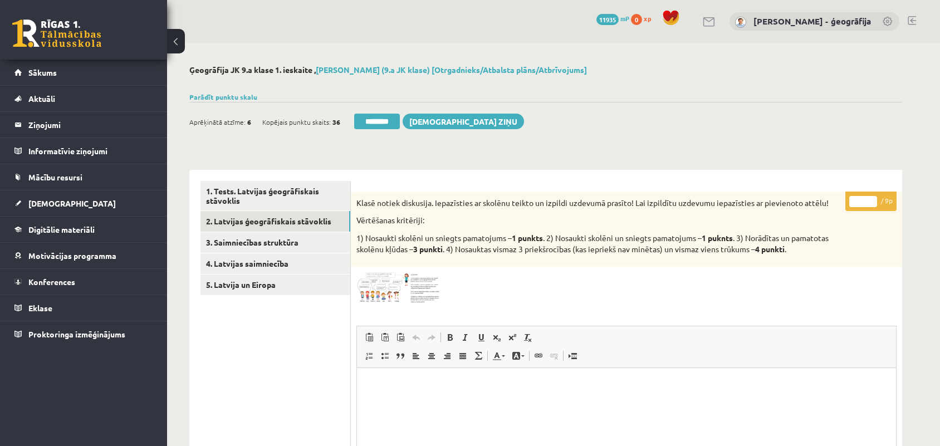 The width and height of the screenshot is (940, 446). What do you see at coordinates (84, 177) in the screenshot?
I see `a: Mācību resursi` at bounding box center [84, 177].